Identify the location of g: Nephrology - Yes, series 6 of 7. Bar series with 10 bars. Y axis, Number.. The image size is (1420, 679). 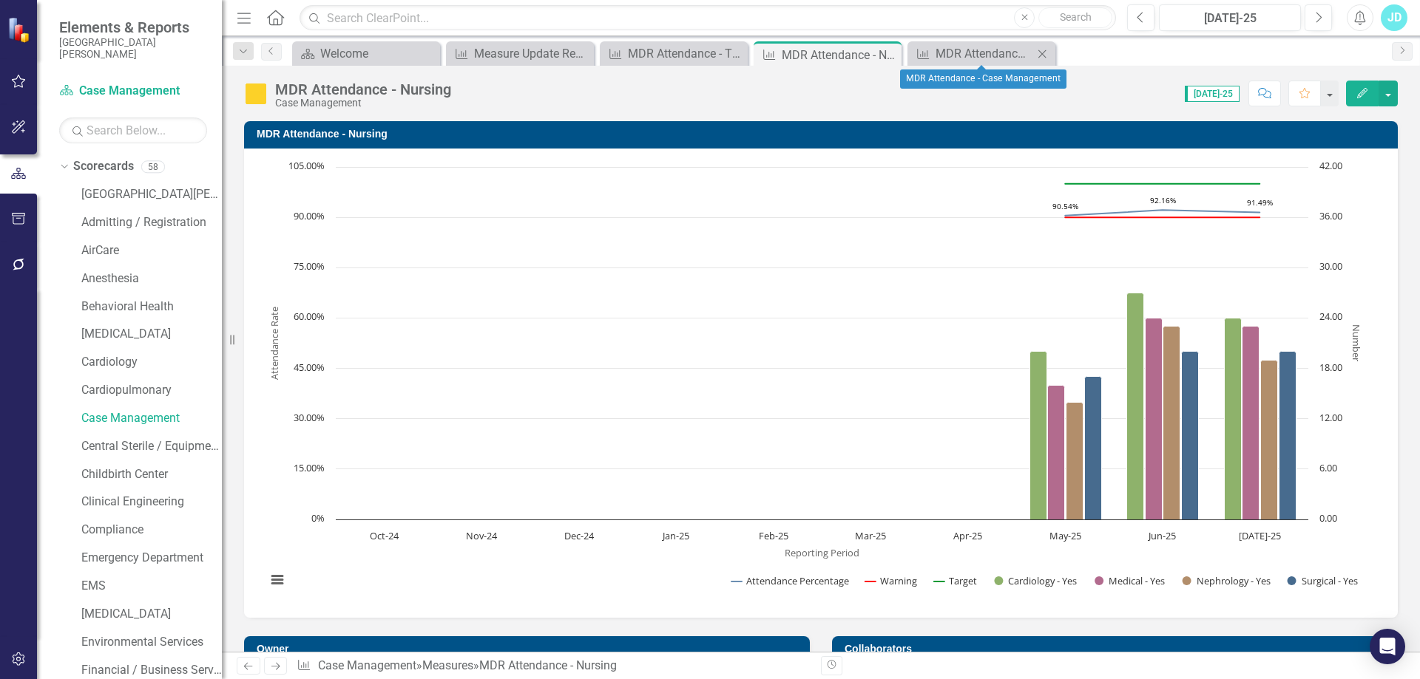
(831, 424).